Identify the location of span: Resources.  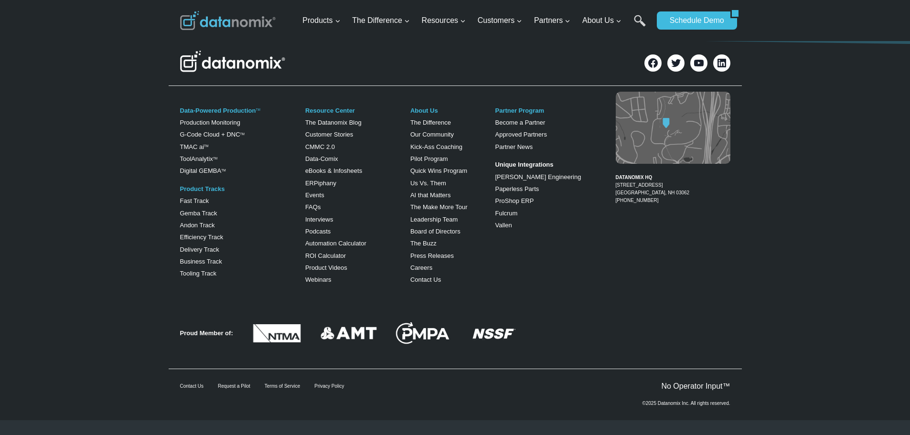
(444, 21).